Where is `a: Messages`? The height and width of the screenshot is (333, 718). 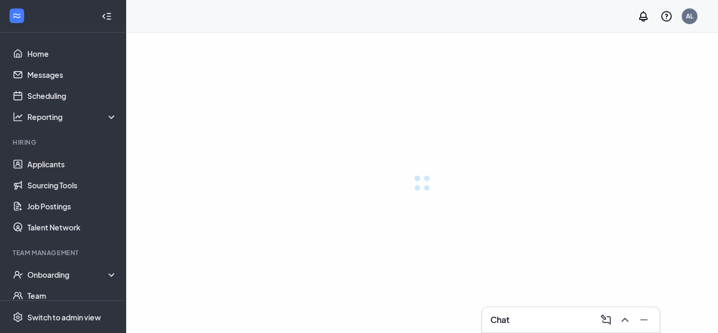 a: Messages is located at coordinates (72, 75).